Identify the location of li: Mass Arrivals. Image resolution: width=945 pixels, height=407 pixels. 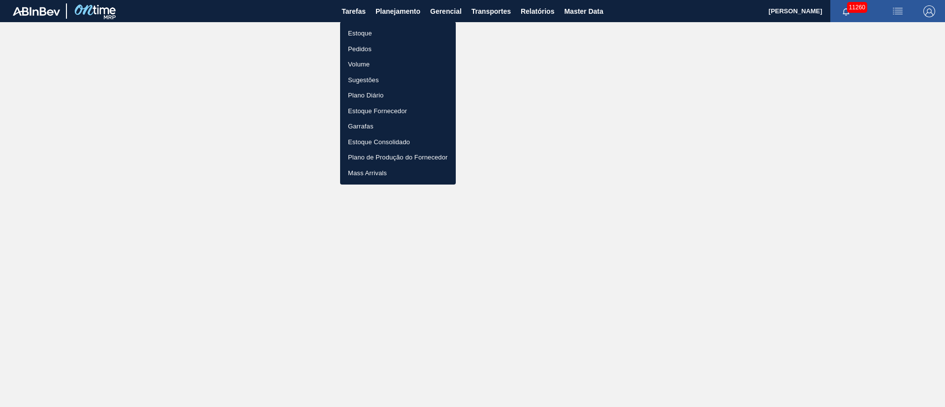
(398, 173).